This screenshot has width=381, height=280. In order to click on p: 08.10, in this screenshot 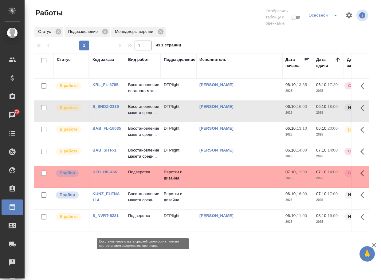, I will do `click(322, 215)`.